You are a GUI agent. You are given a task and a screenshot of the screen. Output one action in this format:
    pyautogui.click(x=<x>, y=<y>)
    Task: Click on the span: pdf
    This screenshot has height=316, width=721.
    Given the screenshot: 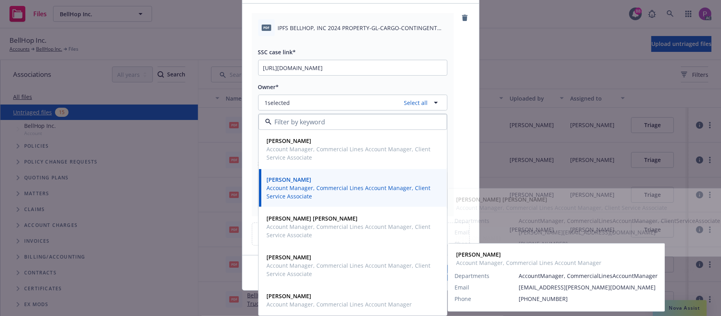 What is the action you would take?
    pyautogui.click(x=266, y=27)
    